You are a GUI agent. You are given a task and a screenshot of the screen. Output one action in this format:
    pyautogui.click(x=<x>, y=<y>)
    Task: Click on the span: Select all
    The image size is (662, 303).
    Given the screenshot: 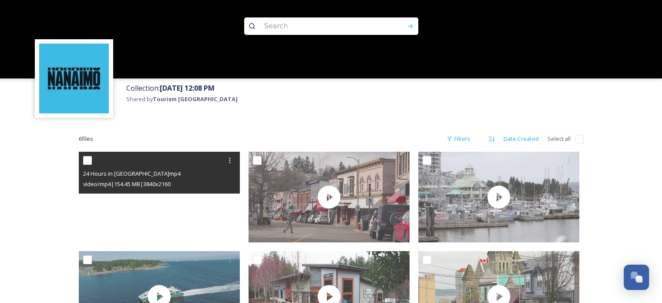 What is the action you would take?
    pyautogui.click(x=559, y=138)
    